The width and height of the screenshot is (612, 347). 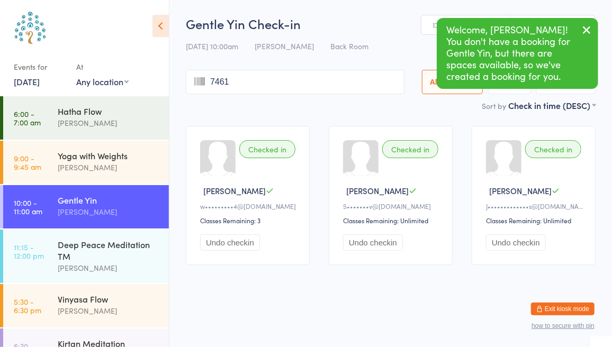 What do you see at coordinates (391, 23) in the screenshot?
I see `h2: Gentle Yin Check-in` at bounding box center [391, 23].